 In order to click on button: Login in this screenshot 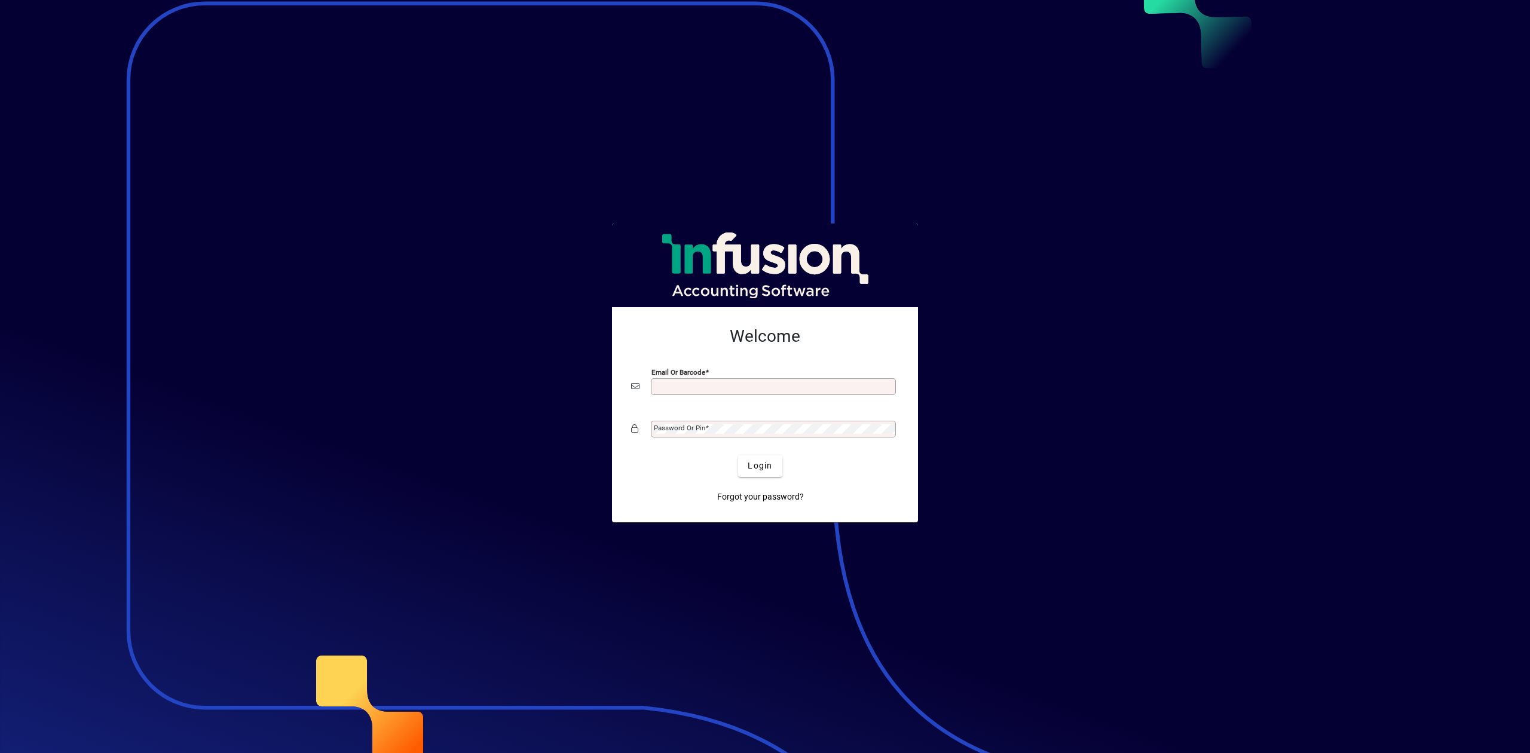, I will do `click(760, 466)`.